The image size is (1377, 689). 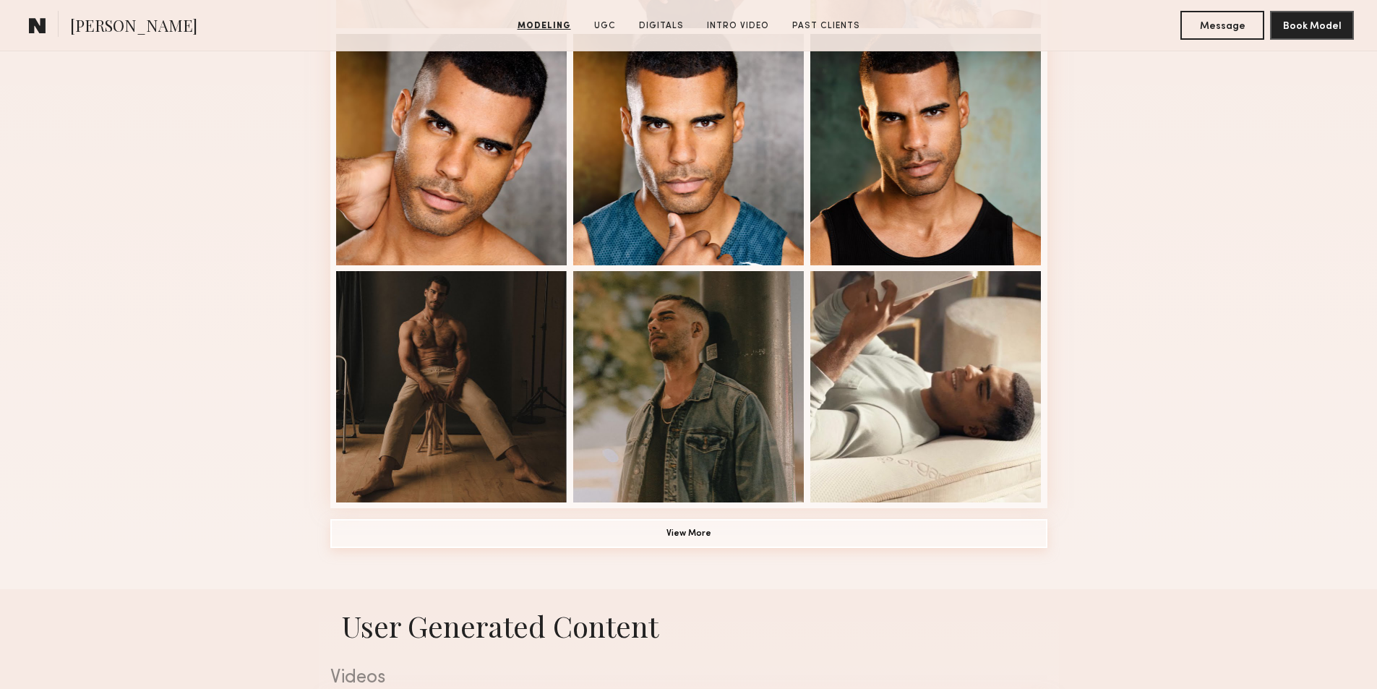 I want to click on a: Intro Video, so click(x=738, y=26).